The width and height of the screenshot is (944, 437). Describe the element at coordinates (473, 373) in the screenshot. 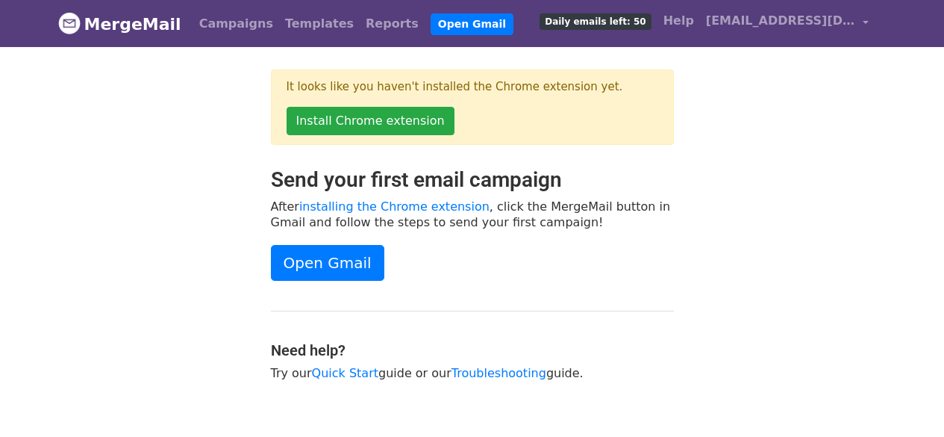

I see `p: Try our guide or our guide.` at that location.